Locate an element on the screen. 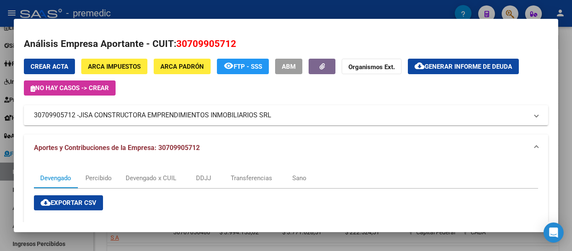 Image resolution: width=572 pixels, height=251 pixels. div: Transferencias is located at coordinates (251, 178).